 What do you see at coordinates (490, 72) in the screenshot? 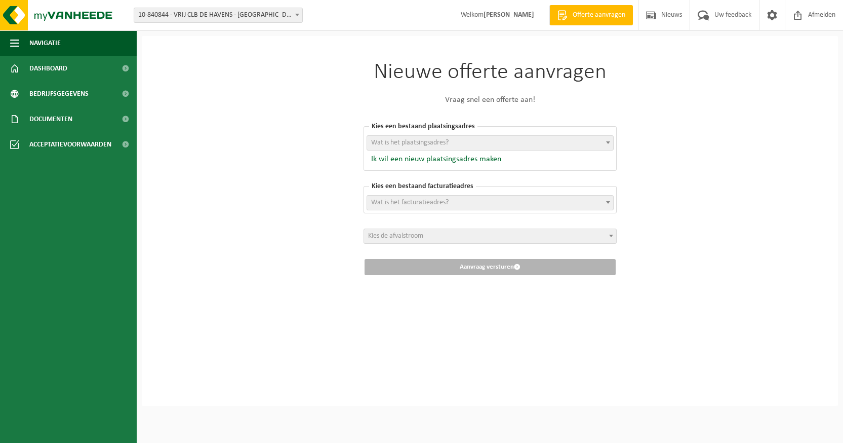
I see `h1: Nieuwe offerte aanvragen` at bounding box center [490, 72].